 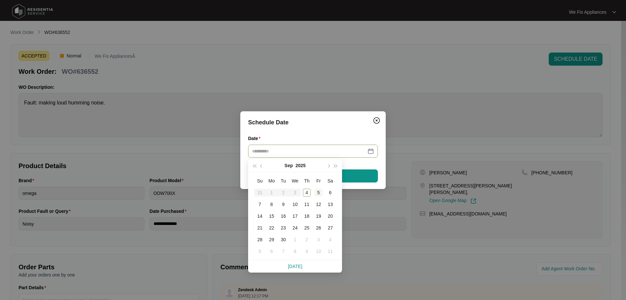 I want to click on div: 19, so click(x=319, y=216).